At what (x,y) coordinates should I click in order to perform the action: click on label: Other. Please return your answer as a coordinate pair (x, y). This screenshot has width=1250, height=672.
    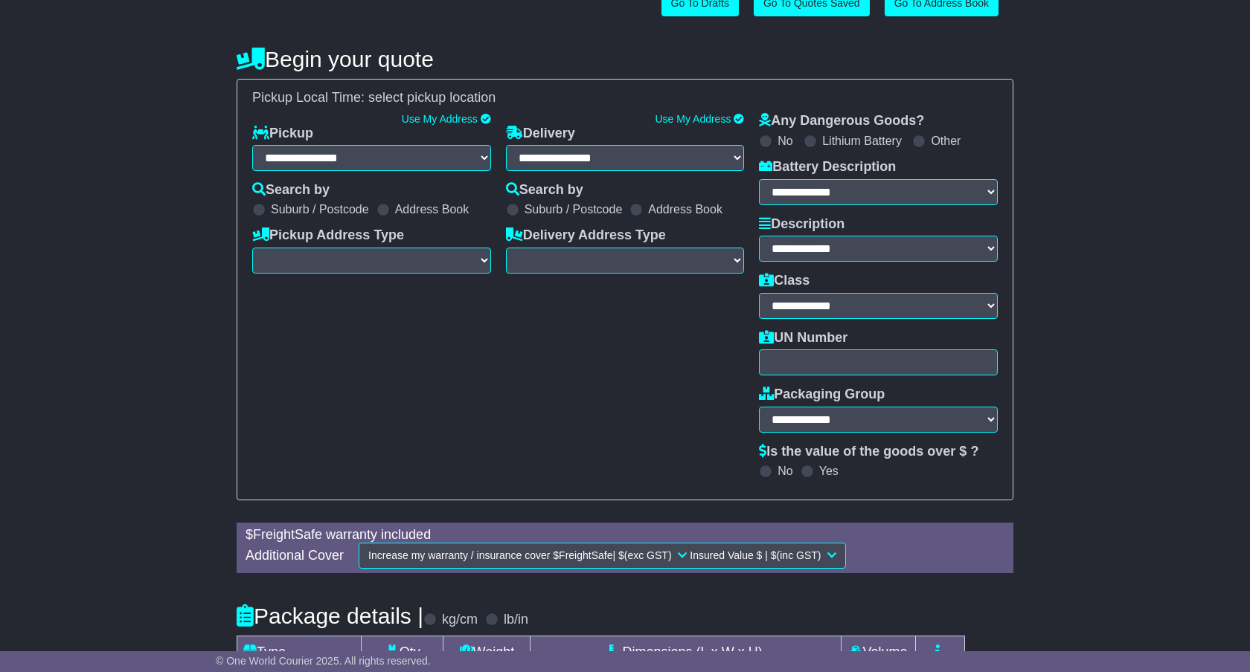
    Looking at the image, I should click on (945, 141).